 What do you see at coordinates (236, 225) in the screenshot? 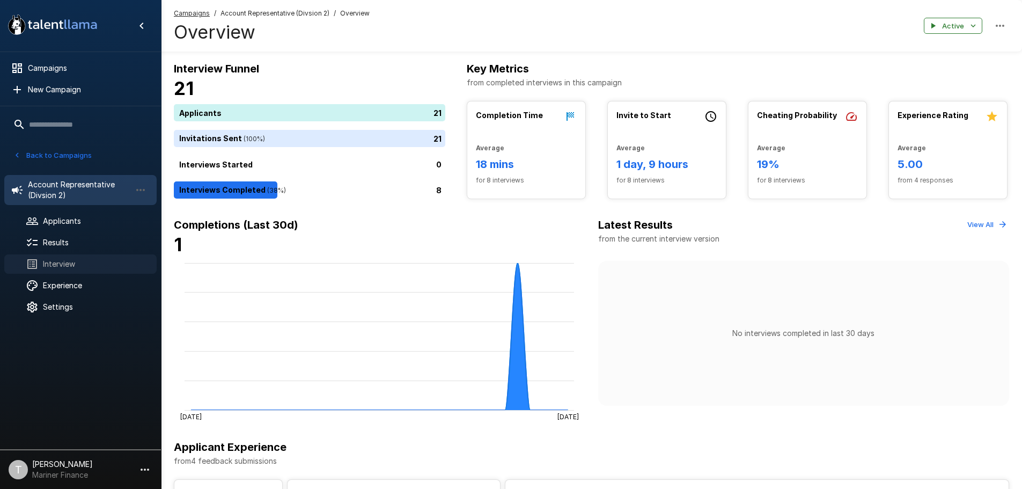
I see `b: Completions (Last 30d)` at bounding box center [236, 225].